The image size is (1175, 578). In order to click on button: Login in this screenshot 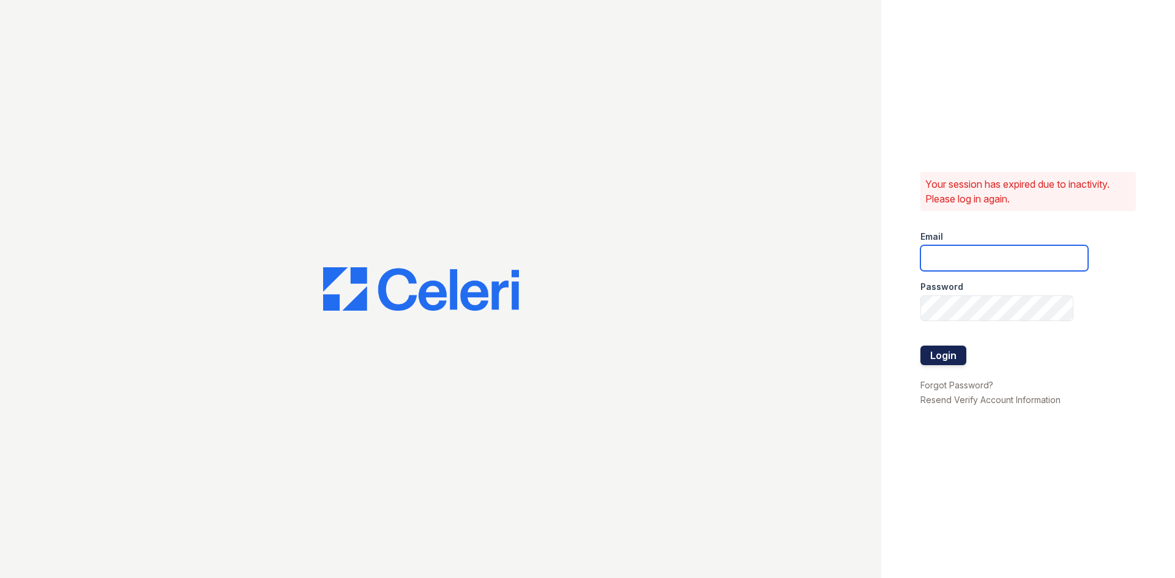, I will do `click(943, 356)`.